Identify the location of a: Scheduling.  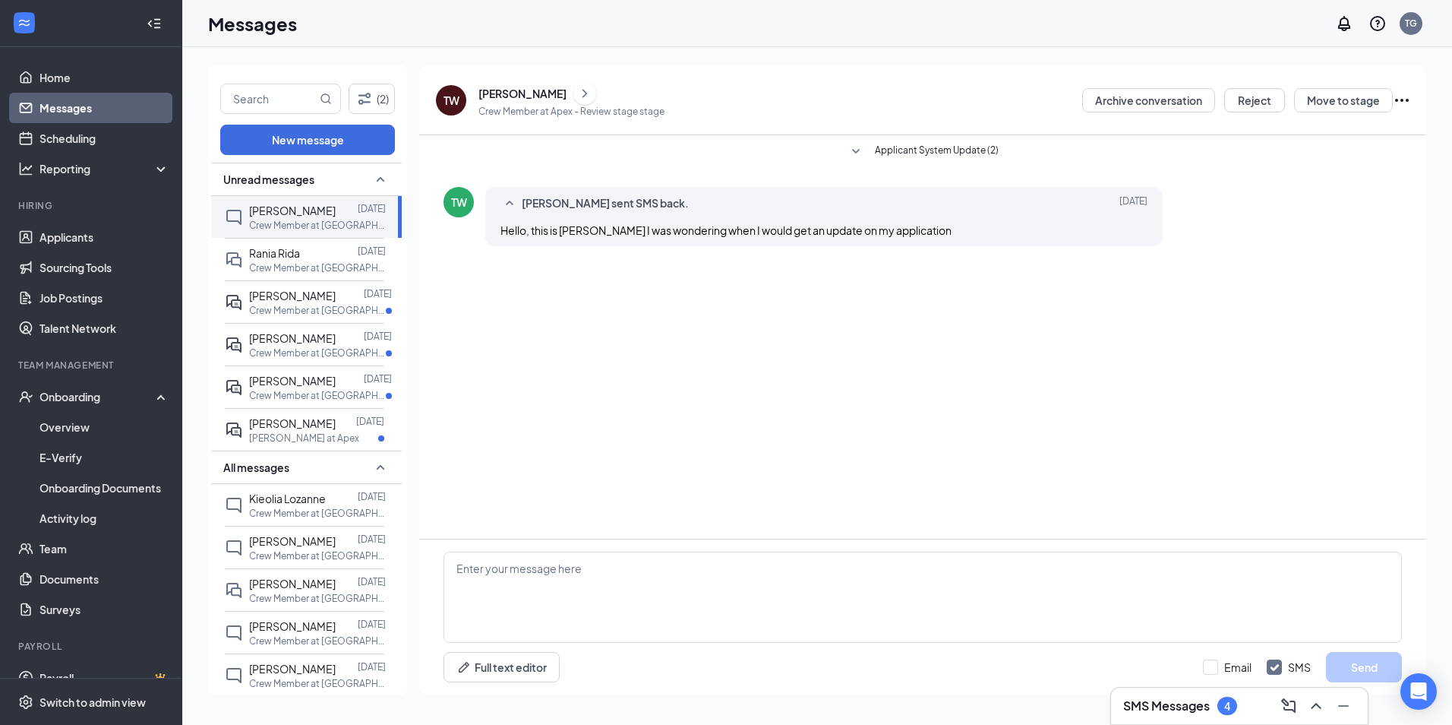
(104, 138).